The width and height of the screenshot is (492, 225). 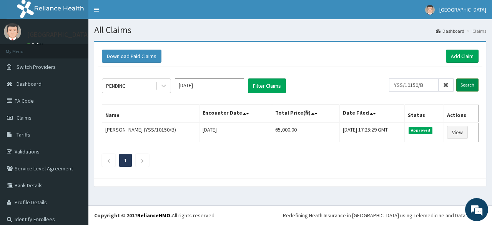 I want to click on td: 65,000.00, so click(x=306, y=132).